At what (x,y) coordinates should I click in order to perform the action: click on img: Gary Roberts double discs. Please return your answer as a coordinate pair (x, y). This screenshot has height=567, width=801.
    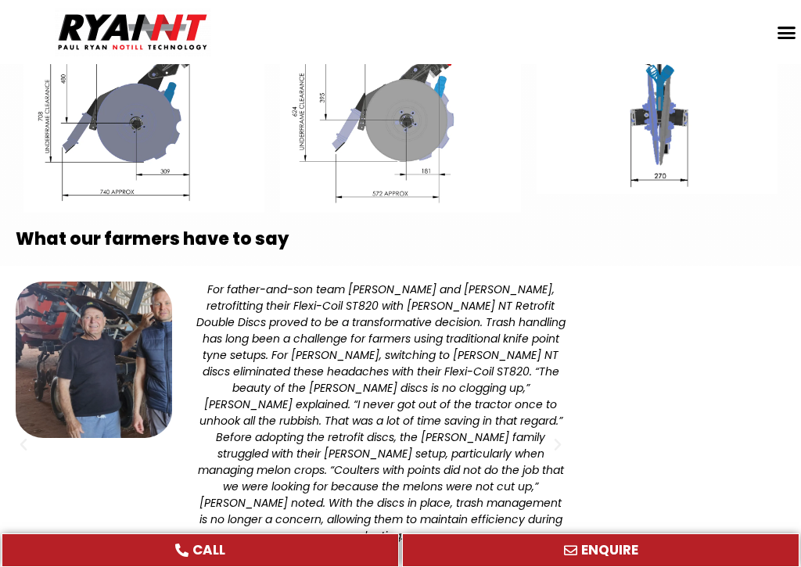
    Looking at the image, I should click on (94, 360).